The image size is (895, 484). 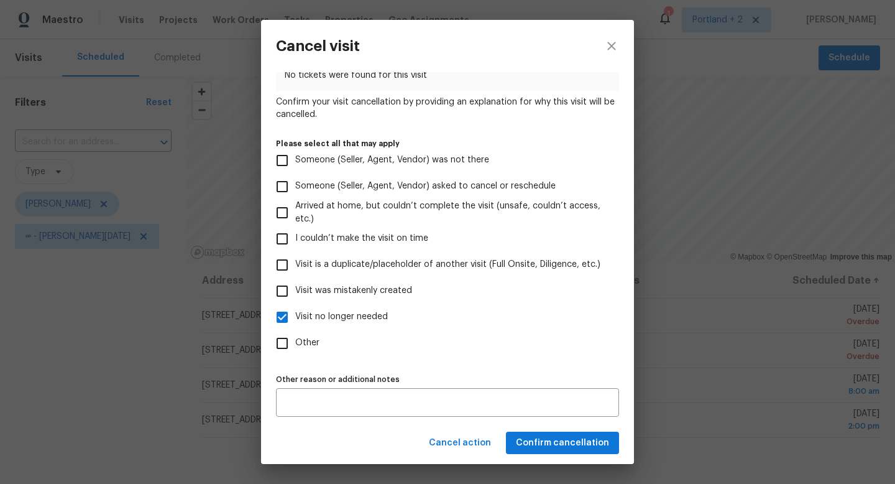 I want to click on span: Other, so click(x=307, y=342).